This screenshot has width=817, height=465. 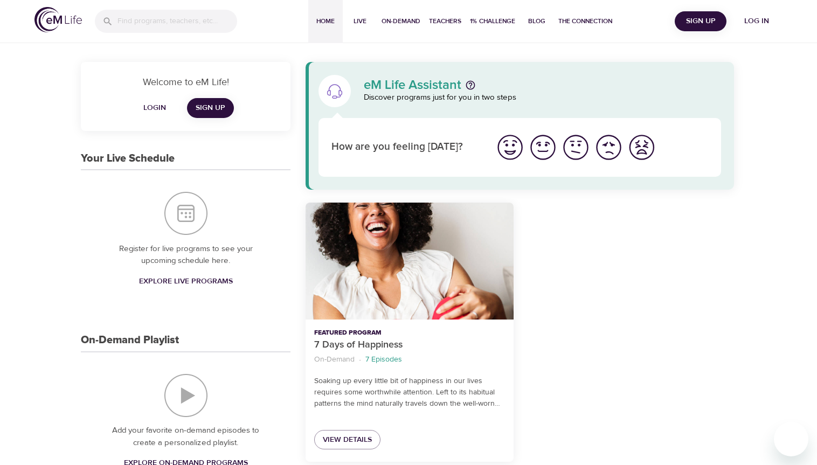 What do you see at coordinates (445, 21) in the screenshot?
I see `span: Teachers` at bounding box center [445, 21].